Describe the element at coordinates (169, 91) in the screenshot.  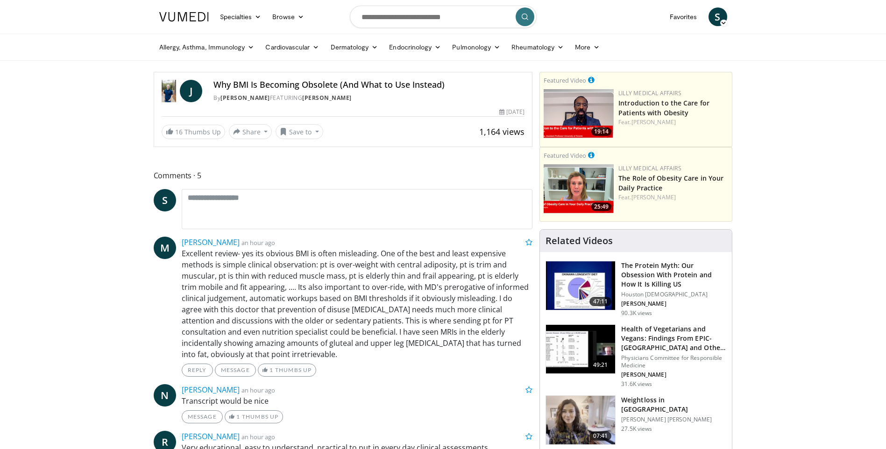
I see `img: Dr. Jordan Rennicke` at that location.